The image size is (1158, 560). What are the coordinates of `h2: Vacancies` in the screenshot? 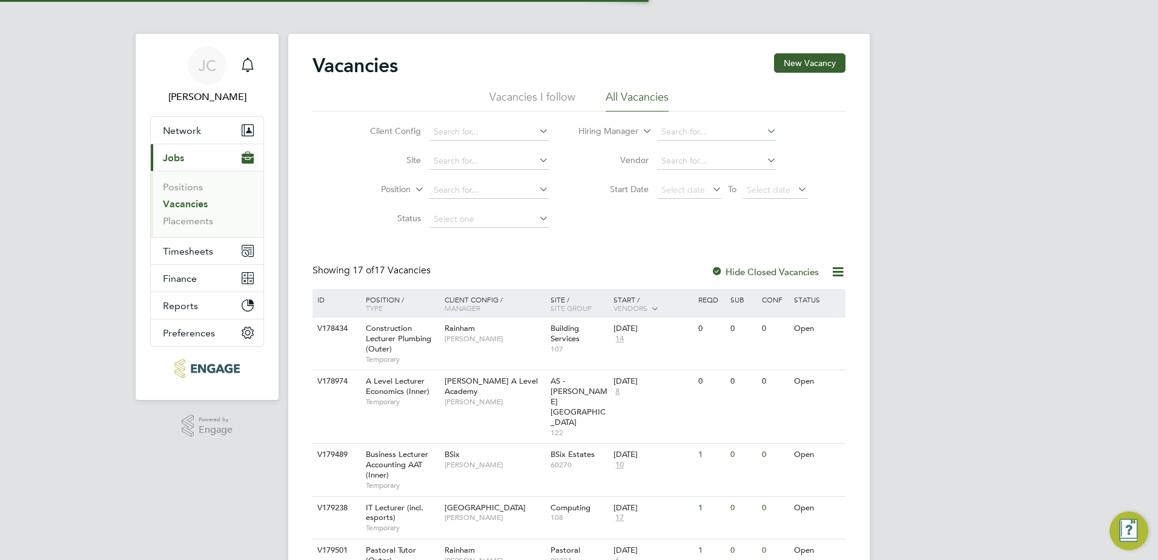 It's located at (355, 65).